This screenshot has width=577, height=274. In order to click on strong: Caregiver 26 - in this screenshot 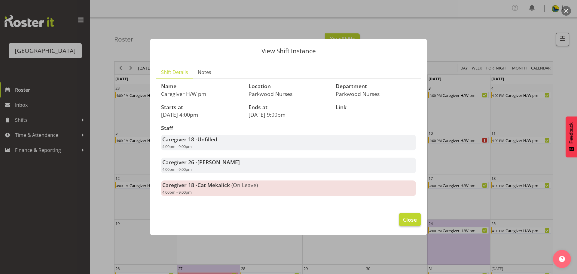, I will do `click(201, 162)`.